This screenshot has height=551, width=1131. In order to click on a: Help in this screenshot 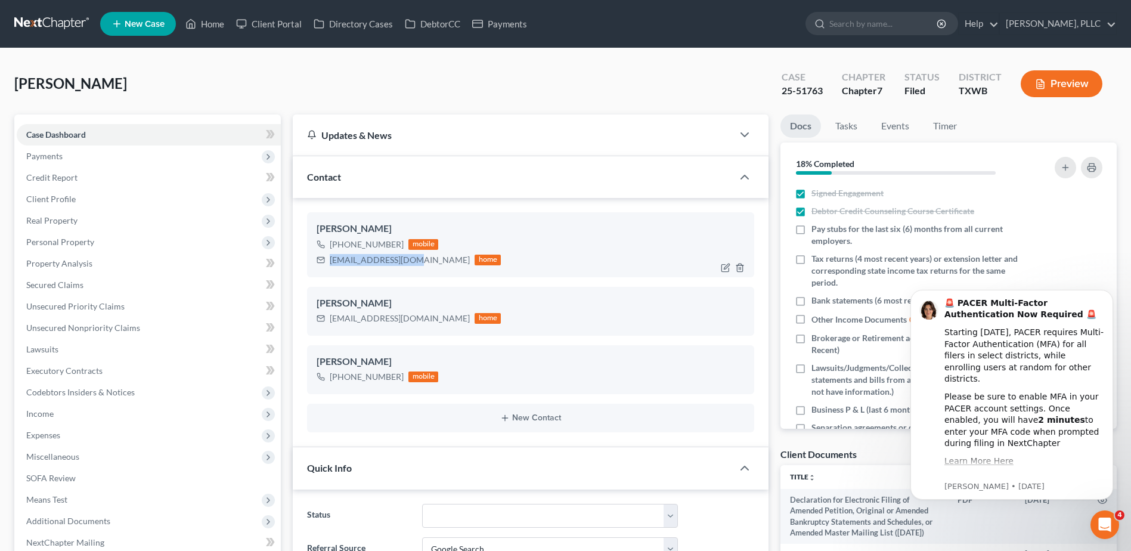, I will do `click(979, 24)`.